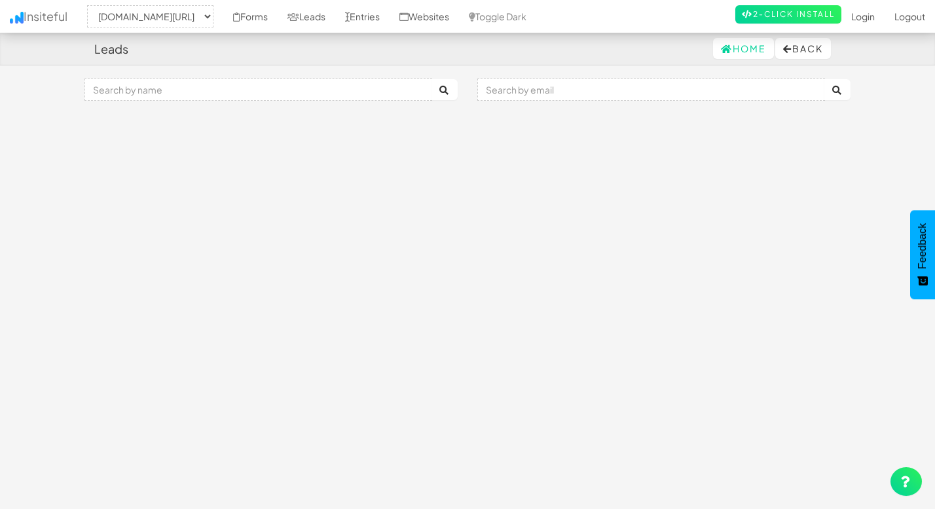 The width and height of the screenshot is (935, 509). I want to click on button: Back, so click(802, 48).